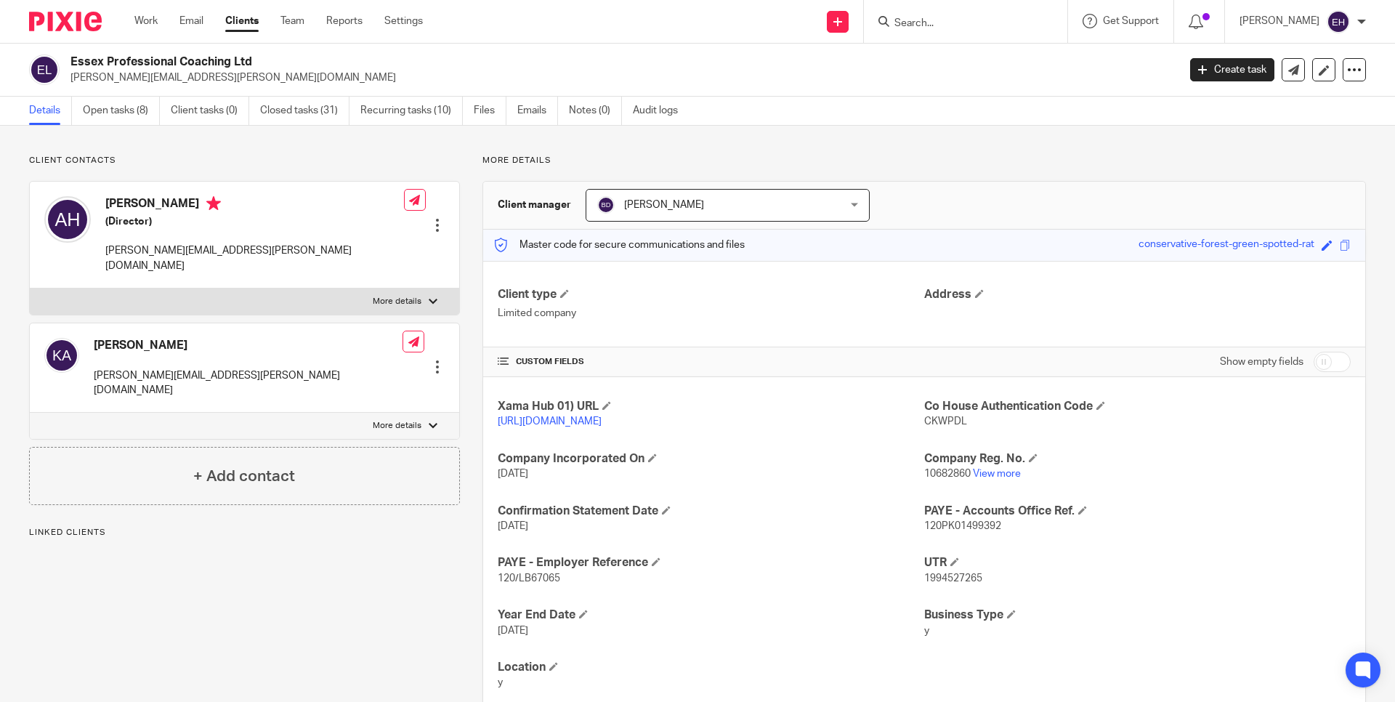 The image size is (1395, 702). I want to click on p: Client contacts, so click(244, 161).